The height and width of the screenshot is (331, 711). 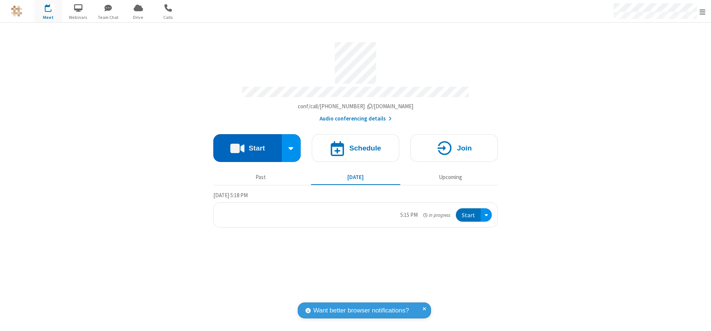 What do you see at coordinates (486, 215) in the screenshot?
I see `div: Open menu` at bounding box center [486, 215].